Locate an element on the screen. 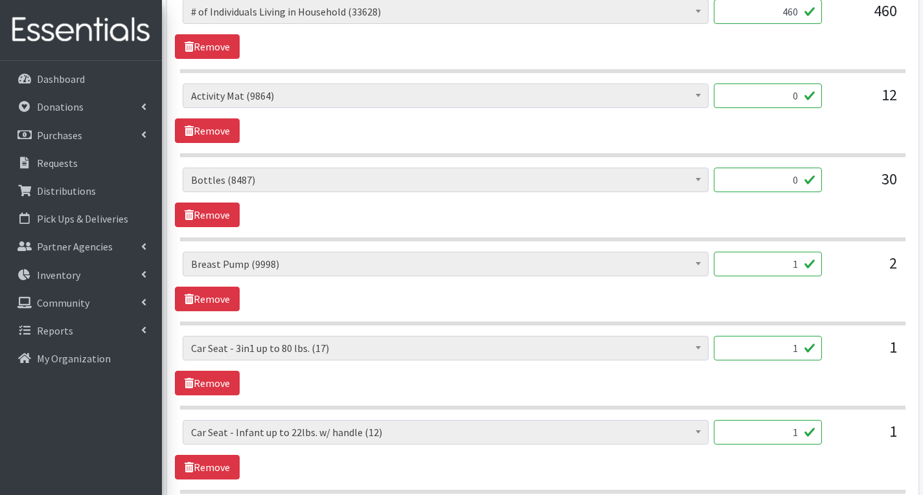 The width and height of the screenshot is (923, 495). a: Donations is located at coordinates (81, 107).